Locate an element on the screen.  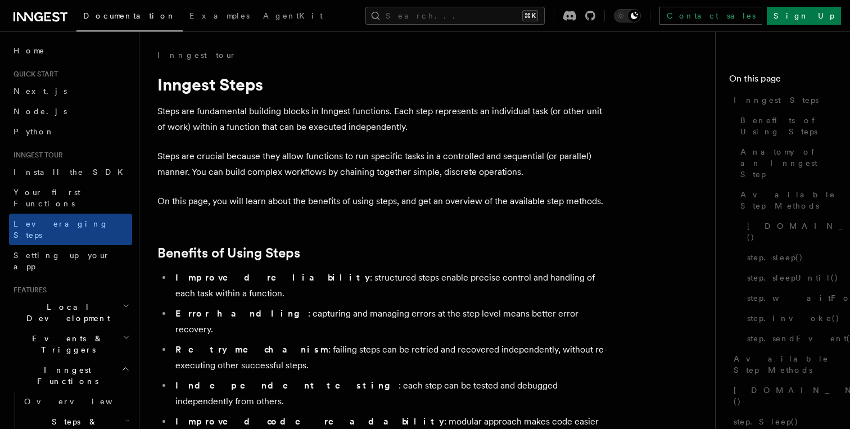
button: Events & Triggers is located at coordinates (70, 344).